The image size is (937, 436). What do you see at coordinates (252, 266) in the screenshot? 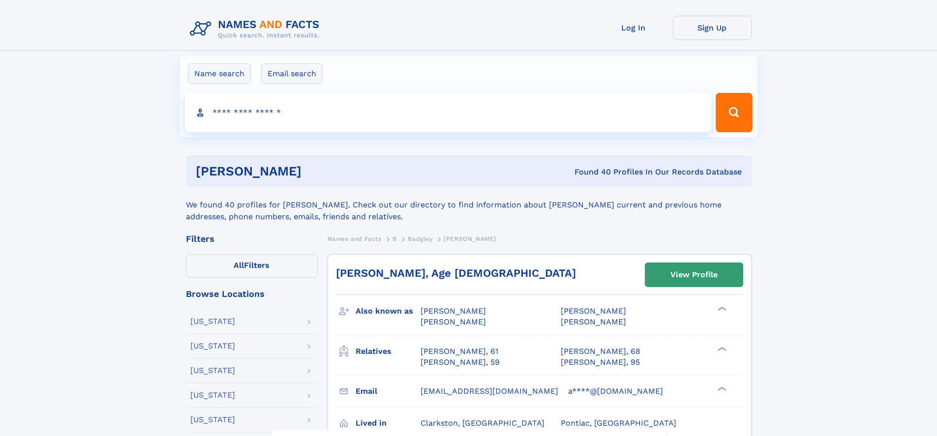
I see `label: Filters` at bounding box center [252, 266].